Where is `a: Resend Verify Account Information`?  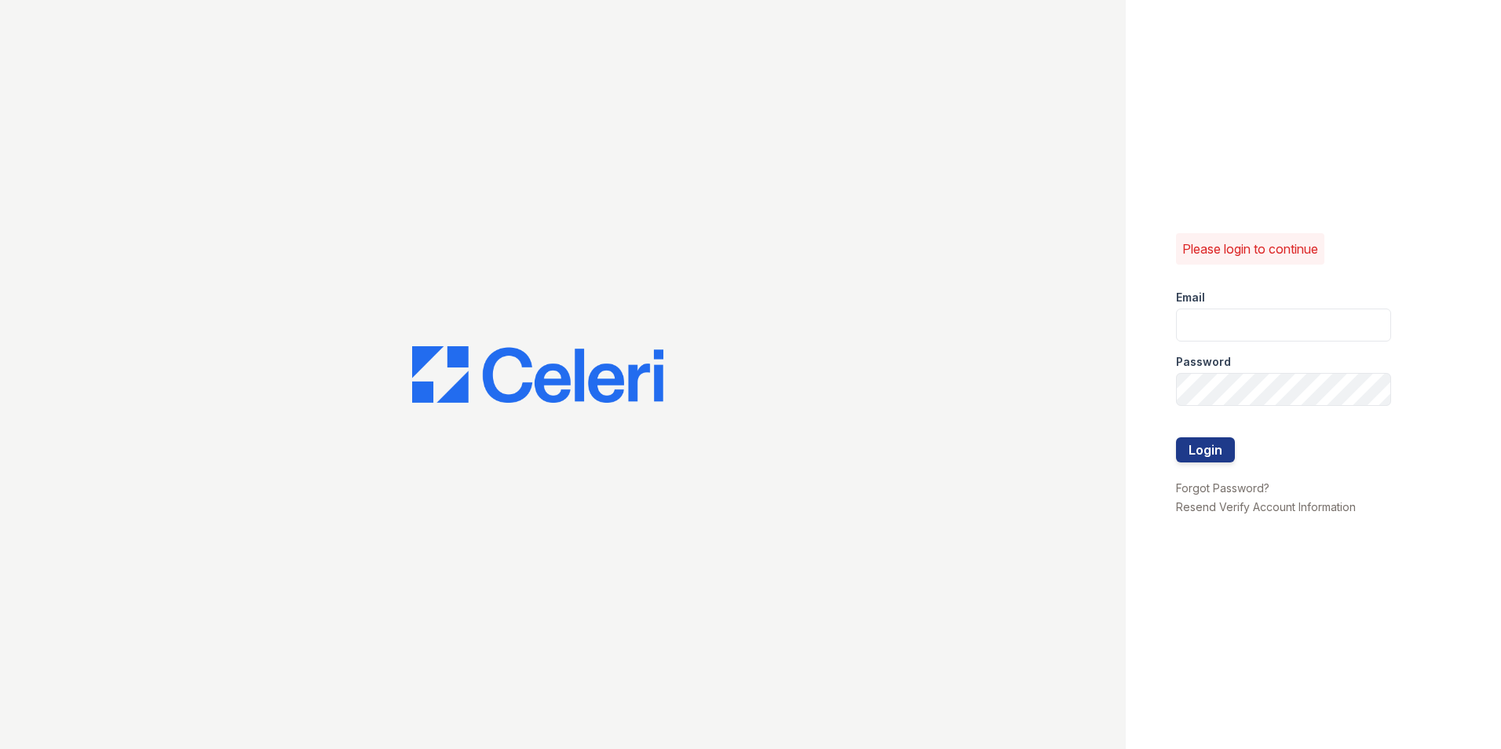
a: Resend Verify Account Information is located at coordinates (1266, 506).